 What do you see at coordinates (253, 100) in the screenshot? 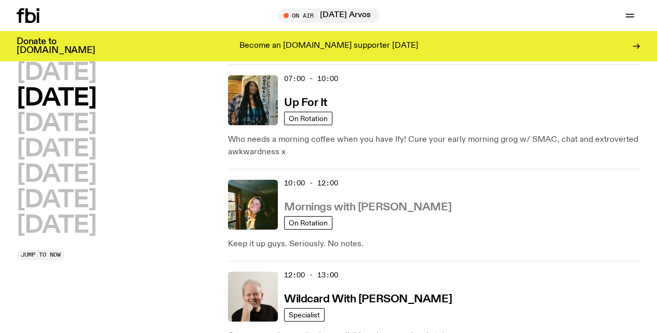
I see `img: Ify - a Brown Skin girl with black braided twists, looking up to the side with her tongue stickin...` at bounding box center [253, 100].